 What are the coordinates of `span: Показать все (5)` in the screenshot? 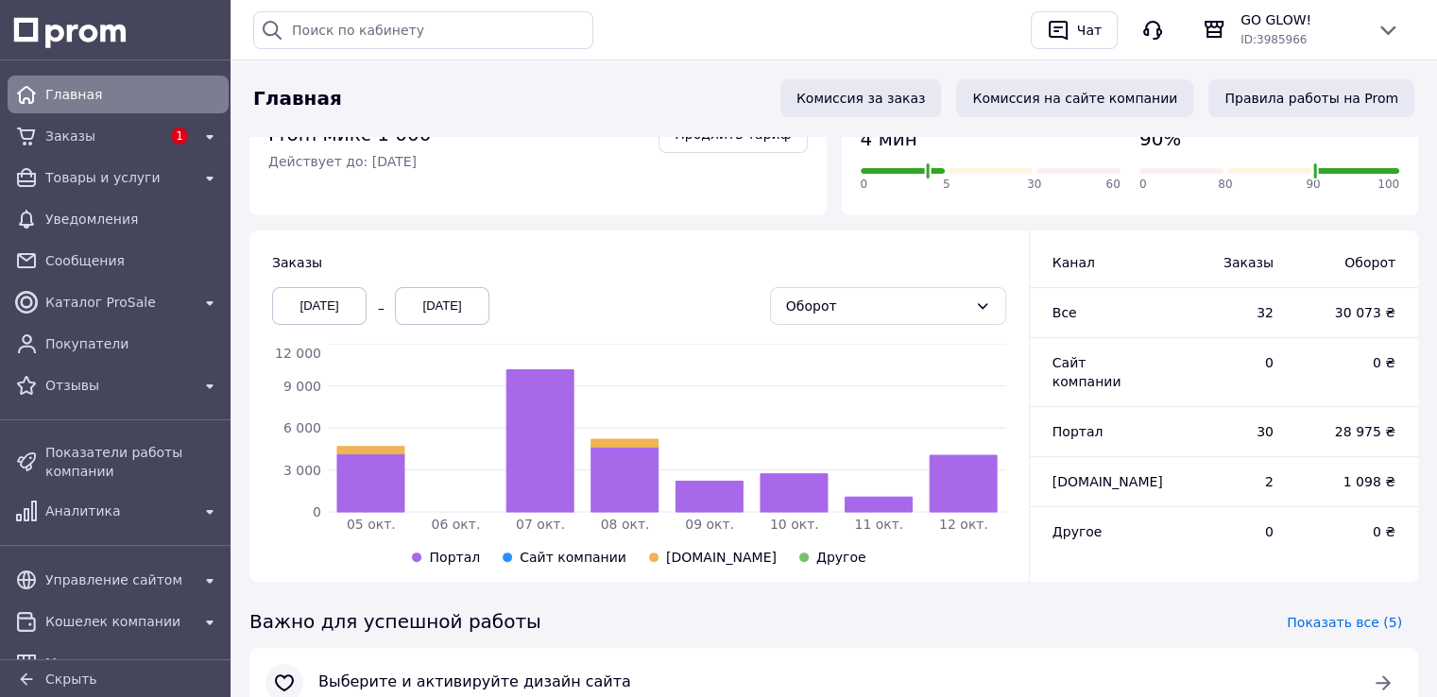 It's located at (1345, 623).